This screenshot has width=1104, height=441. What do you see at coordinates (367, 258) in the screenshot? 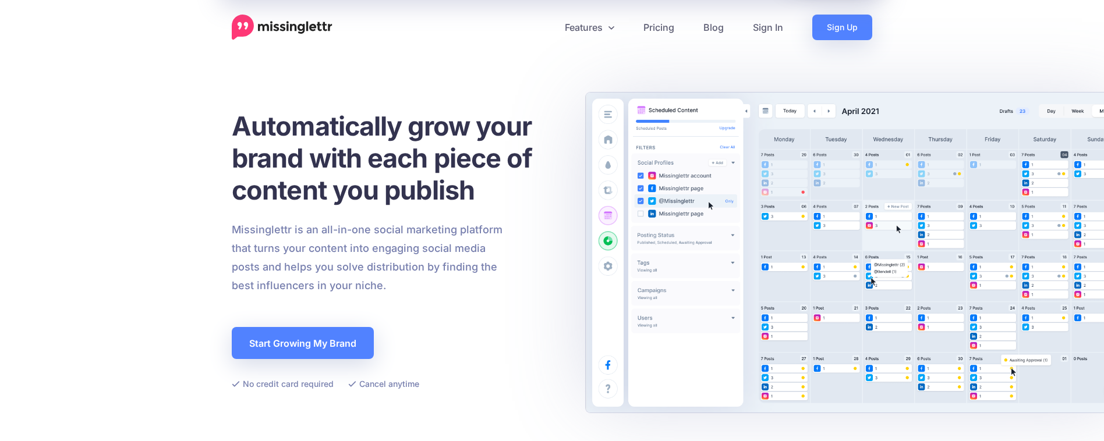
I see `p: Missinglettr is an all-in-one social marketing platform that turns your content into engaging soc...` at bounding box center [367, 258].